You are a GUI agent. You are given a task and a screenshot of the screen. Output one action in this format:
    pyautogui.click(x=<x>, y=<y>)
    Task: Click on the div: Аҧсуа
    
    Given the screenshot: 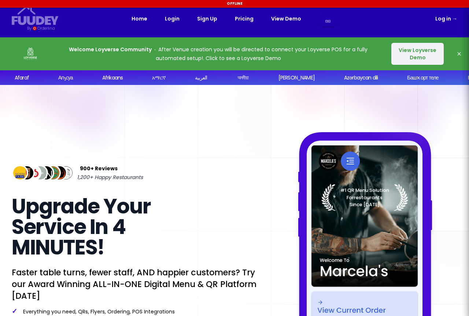 What is the action you would take?
    pyautogui.click(x=66, y=78)
    